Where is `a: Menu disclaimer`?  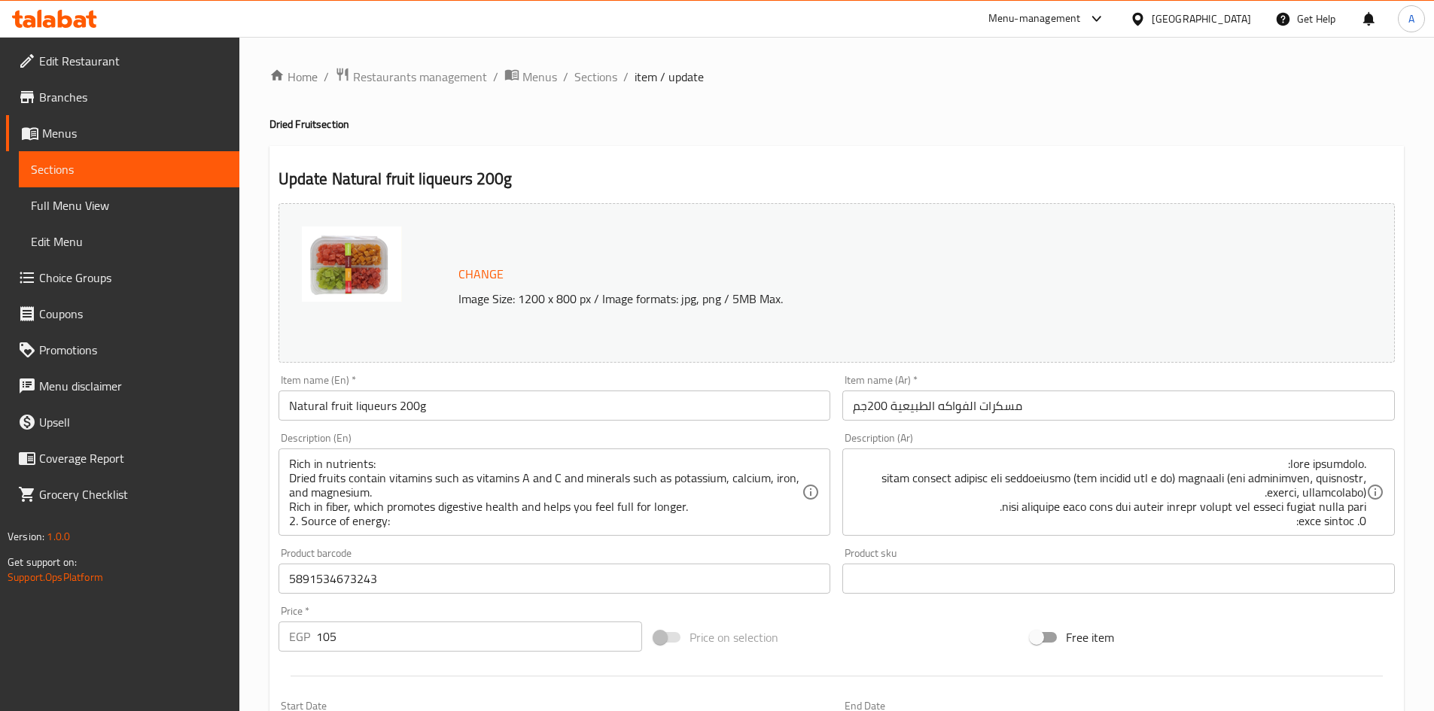 a: Menu disclaimer is located at coordinates (123, 386).